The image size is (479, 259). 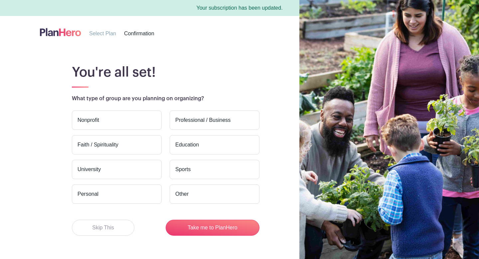 I want to click on label: Nonprofit, so click(x=117, y=120).